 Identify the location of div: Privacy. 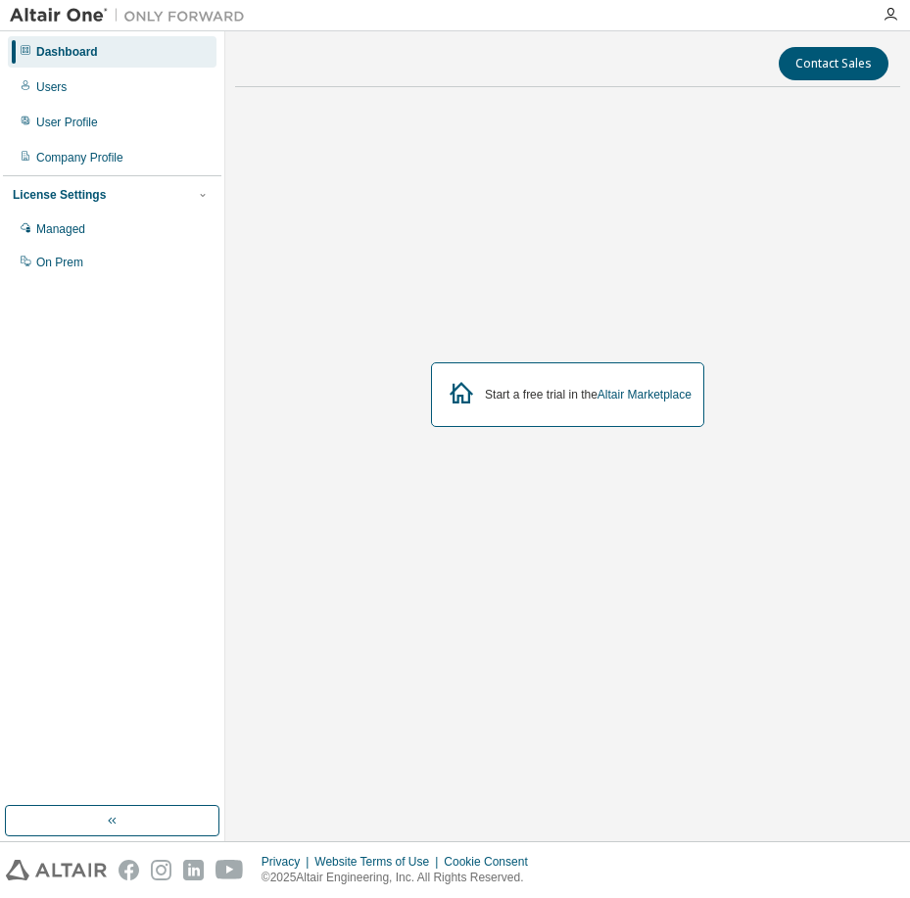
(288, 862).